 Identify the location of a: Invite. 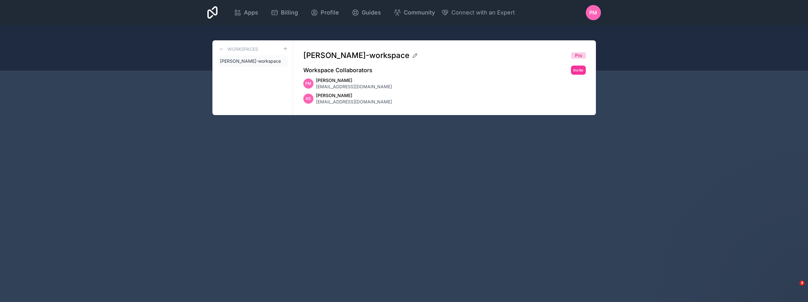
(578, 70).